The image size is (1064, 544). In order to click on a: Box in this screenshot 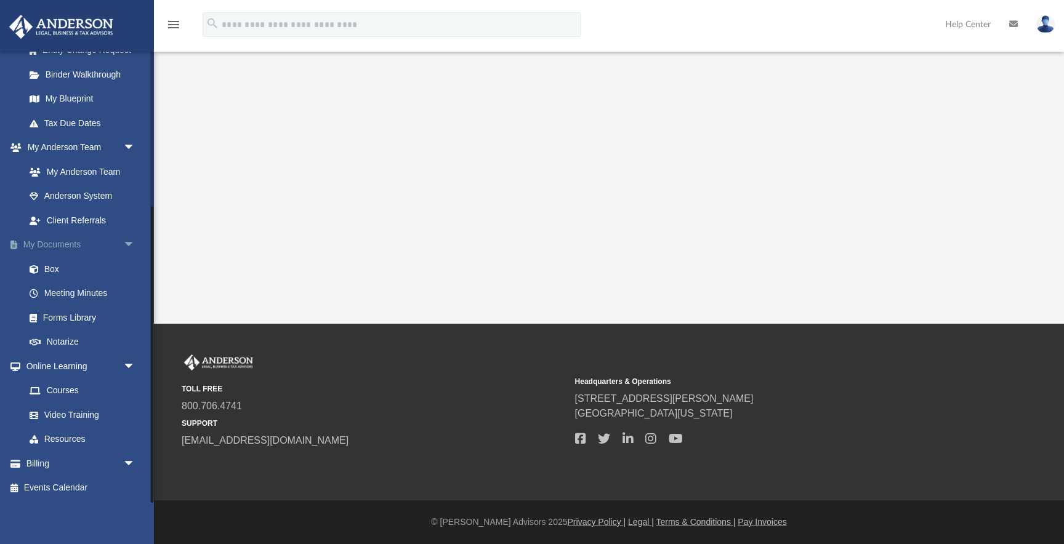, I will do `click(83, 269)`.